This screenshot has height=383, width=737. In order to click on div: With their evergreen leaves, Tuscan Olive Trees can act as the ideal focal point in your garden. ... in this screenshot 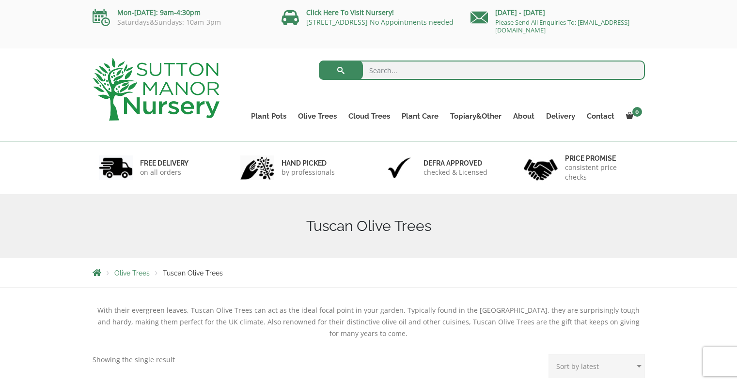, I will do `click(369, 322)`.